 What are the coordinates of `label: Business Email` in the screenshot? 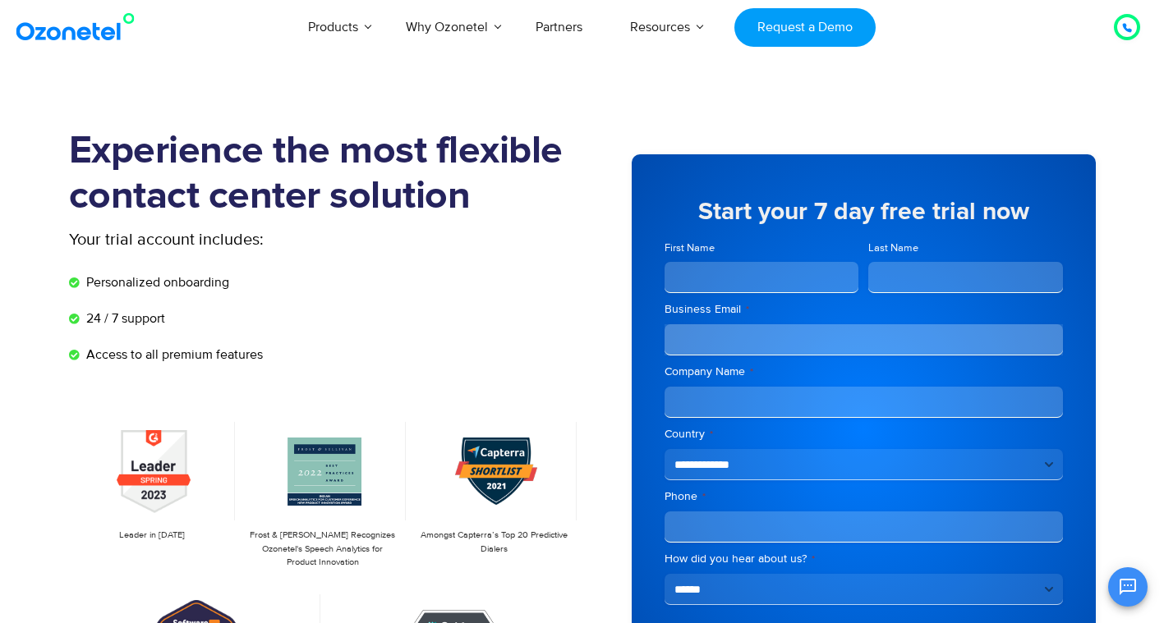 It's located at (863, 310).